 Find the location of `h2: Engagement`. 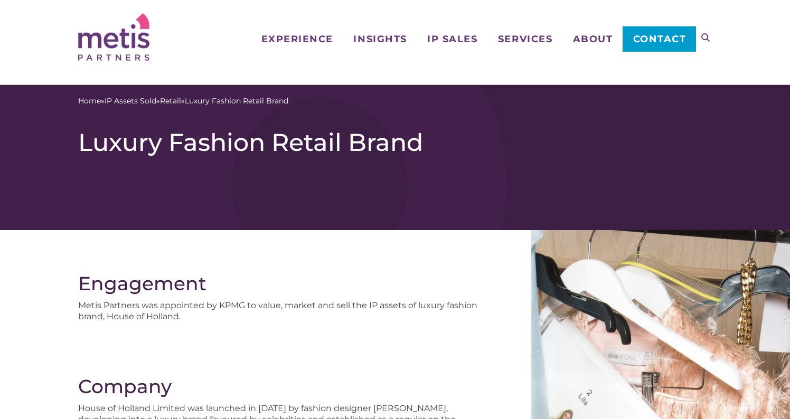

h2: Engagement is located at coordinates (284, 284).